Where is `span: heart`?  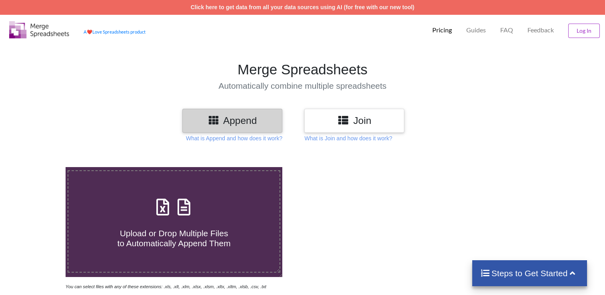 span: heart is located at coordinates (90, 32).